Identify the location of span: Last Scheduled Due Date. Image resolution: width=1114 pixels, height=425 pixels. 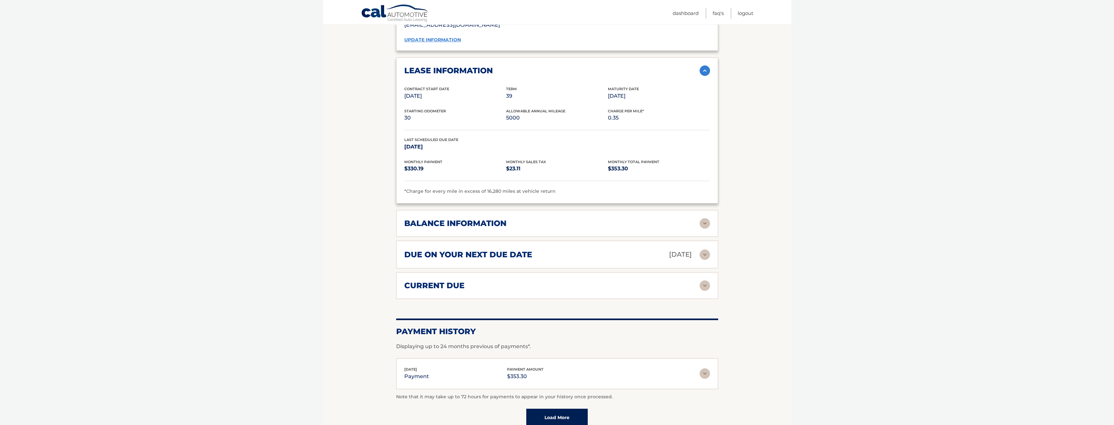
(431, 140).